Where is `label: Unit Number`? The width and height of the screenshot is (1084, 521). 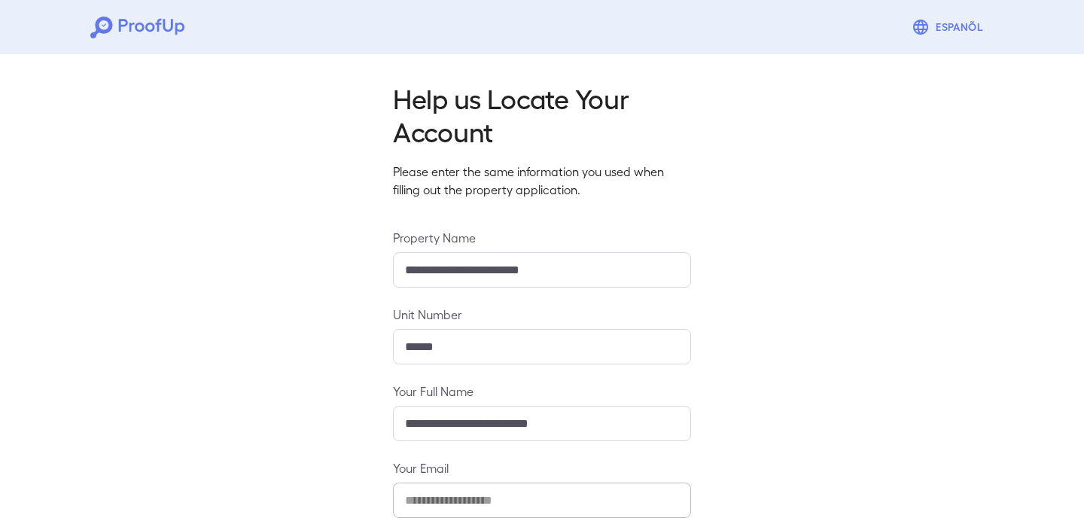
label: Unit Number is located at coordinates (542, 314).